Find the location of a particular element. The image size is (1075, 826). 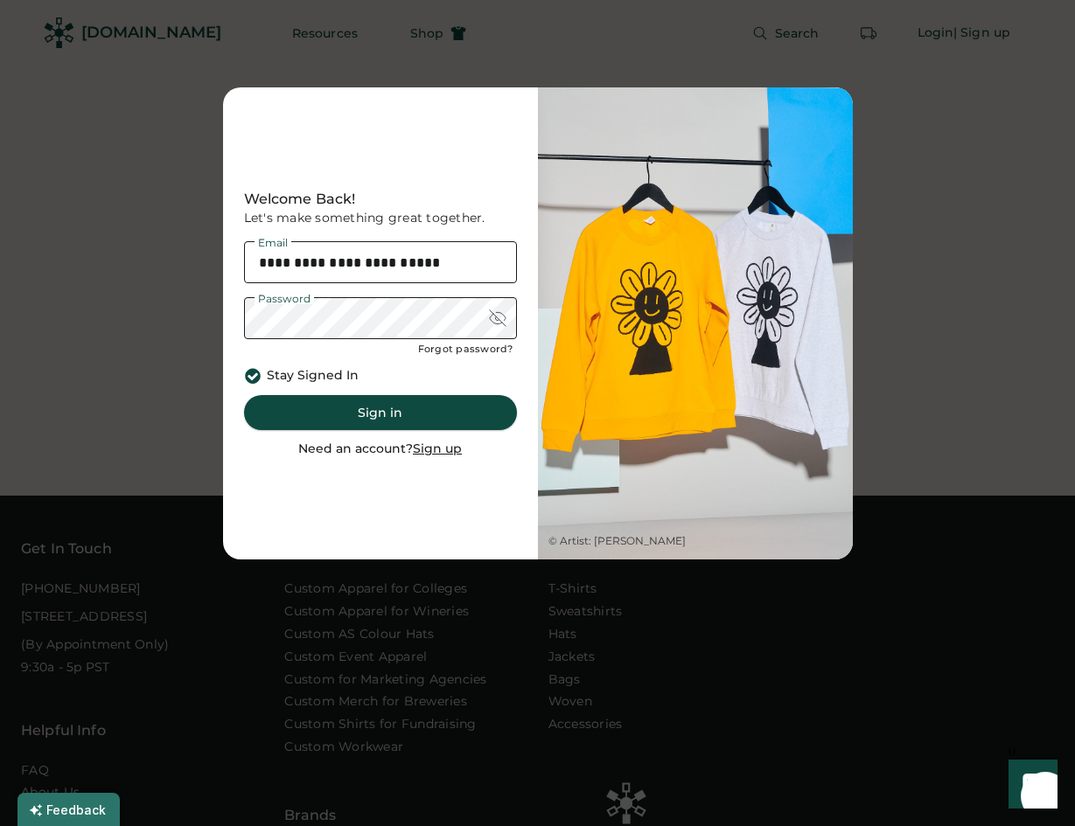

div: Stay Signed In is located at coordinates (312, 376).